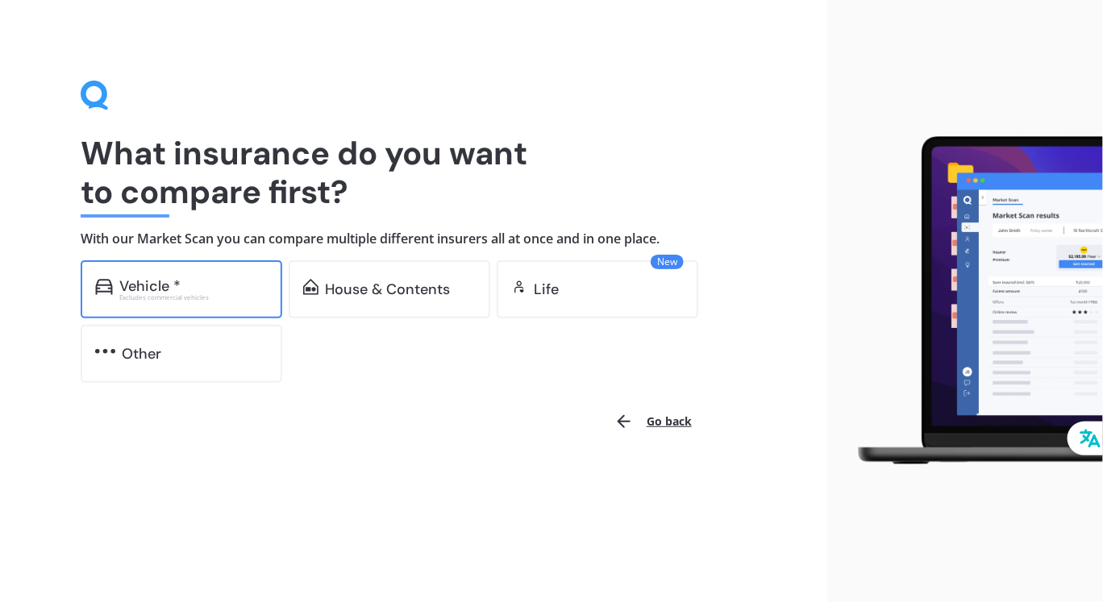 This screenshot has width=1103, height=602. Describe the element at coordinates (414, 173) in the screenshot. I see `h1: What insurance do you want to compare first?` at that location.